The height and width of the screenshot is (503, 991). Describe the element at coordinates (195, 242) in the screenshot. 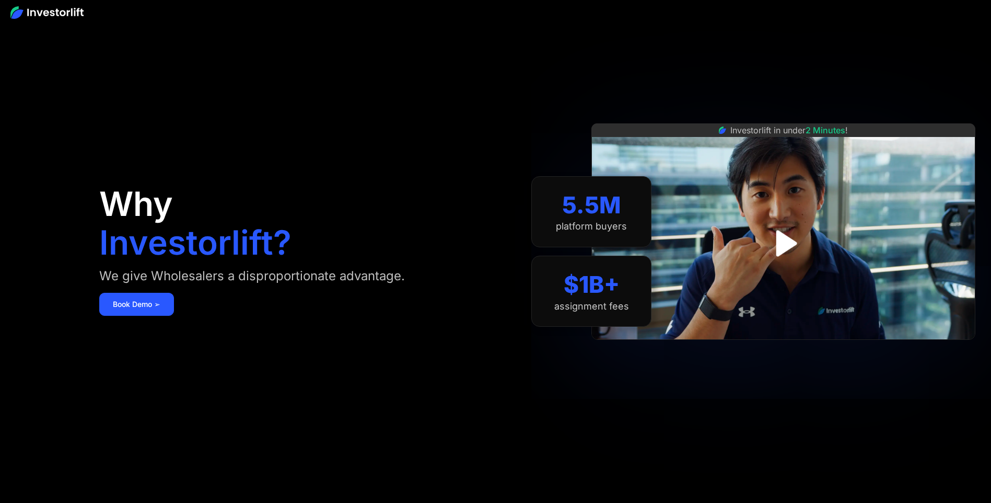

I see `h1: Investorlift?` at that location.